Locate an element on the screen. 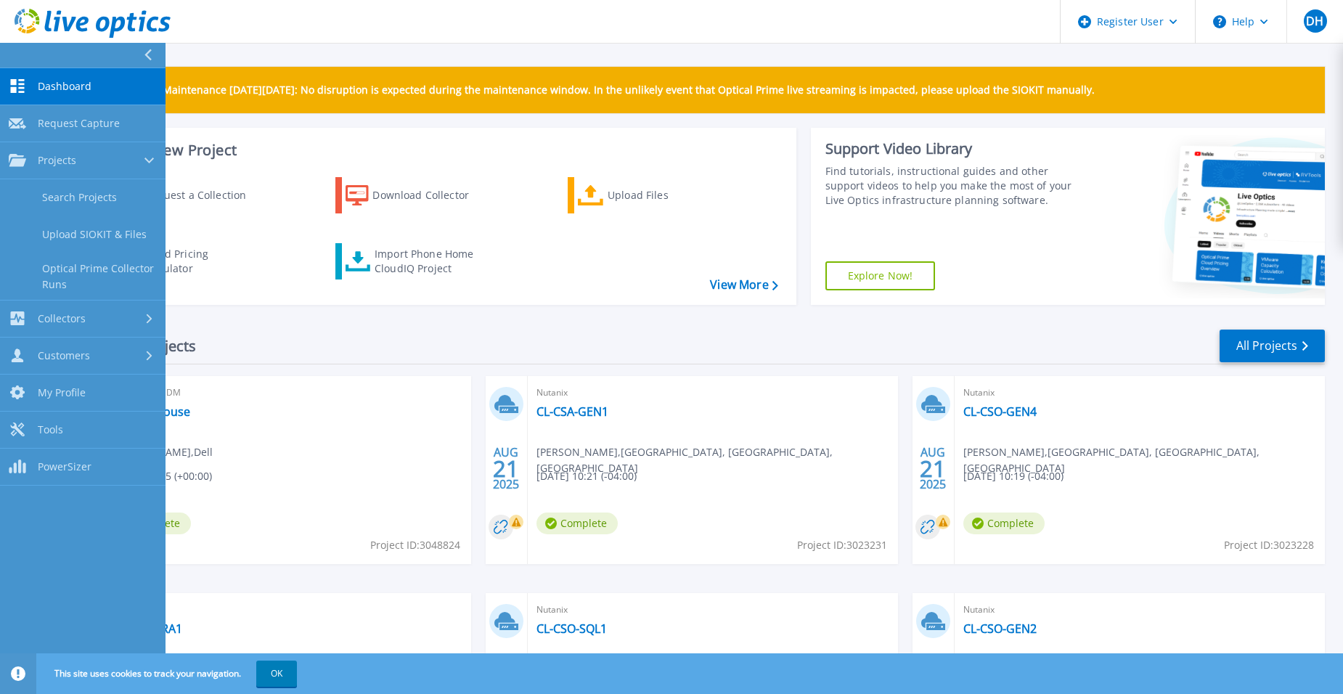 This screenshot has width=1343, height=694. a: Download Collector is located at coordinates (416, 195).